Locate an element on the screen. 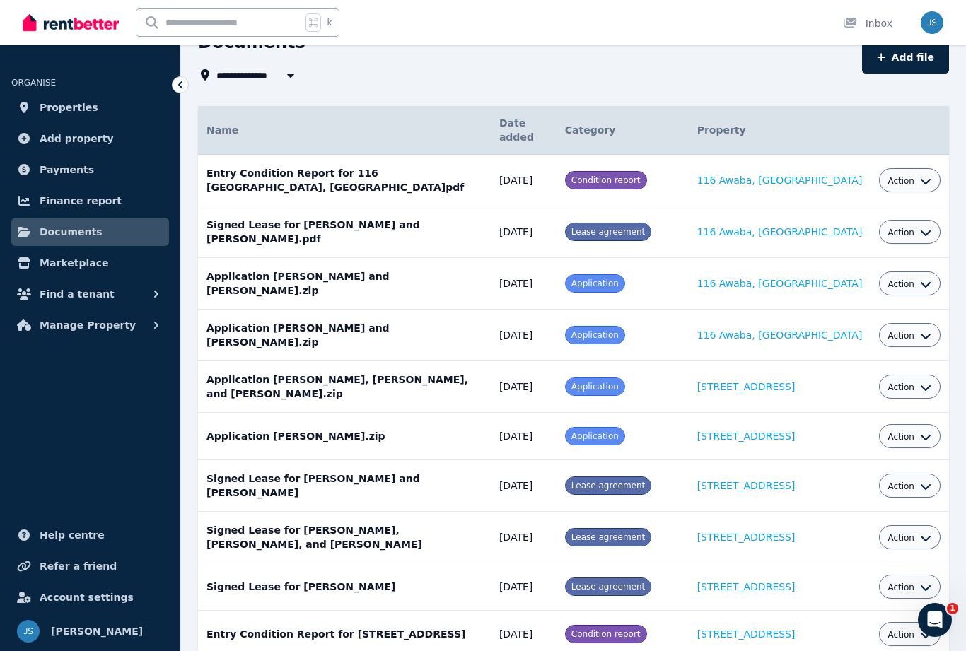  span: Account settings is located at coordinates (86, 598).